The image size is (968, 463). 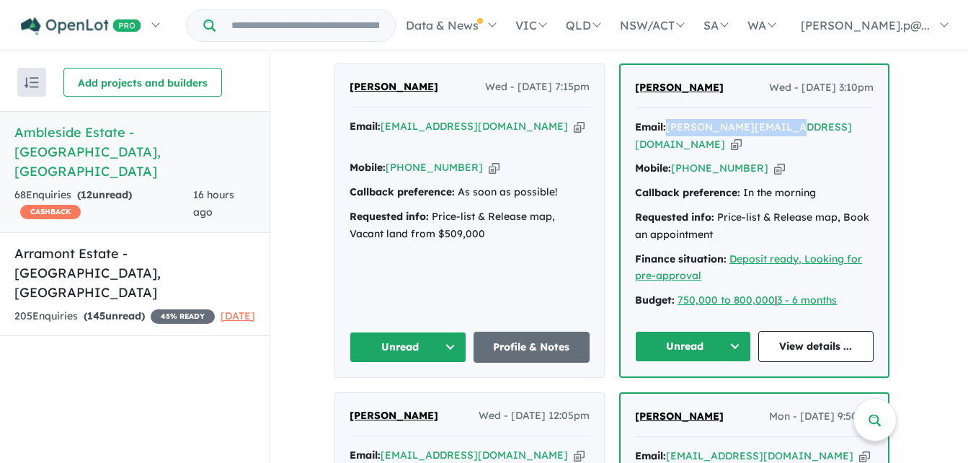 What do you see at coordinates (305, 25) in the screenshot?
I see `input: Try estate name, suburb, builder or developer` at bounding box center [305, 25].